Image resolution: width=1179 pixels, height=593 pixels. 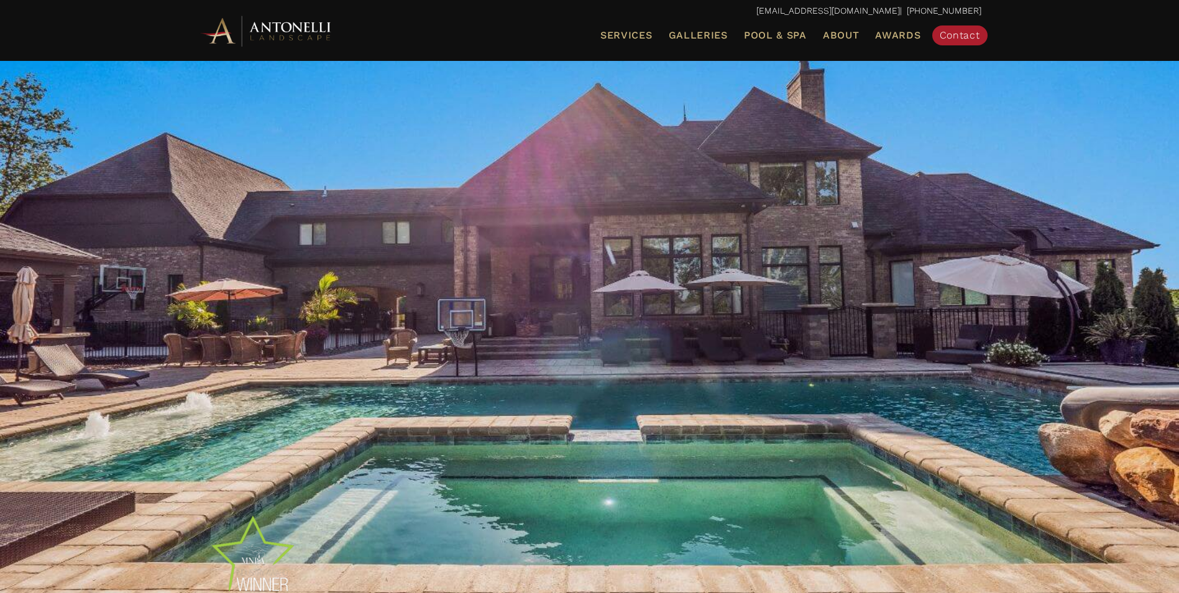 I want to click on a: Awards, so click(x=898, y=35).